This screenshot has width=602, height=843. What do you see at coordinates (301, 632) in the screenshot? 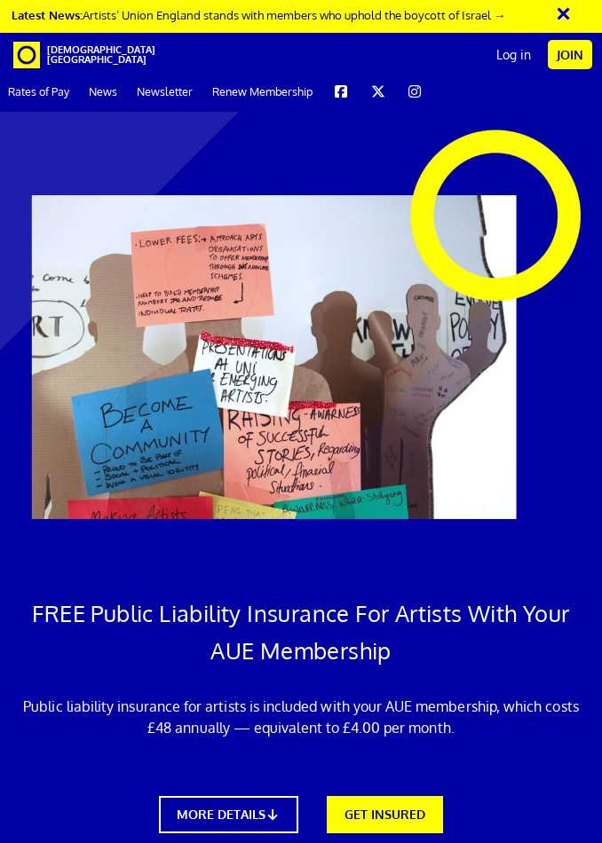
I see `h1: FREE Public Liability Insurance For Artists With Your AUE Membership` at bounding box center [301, 632].